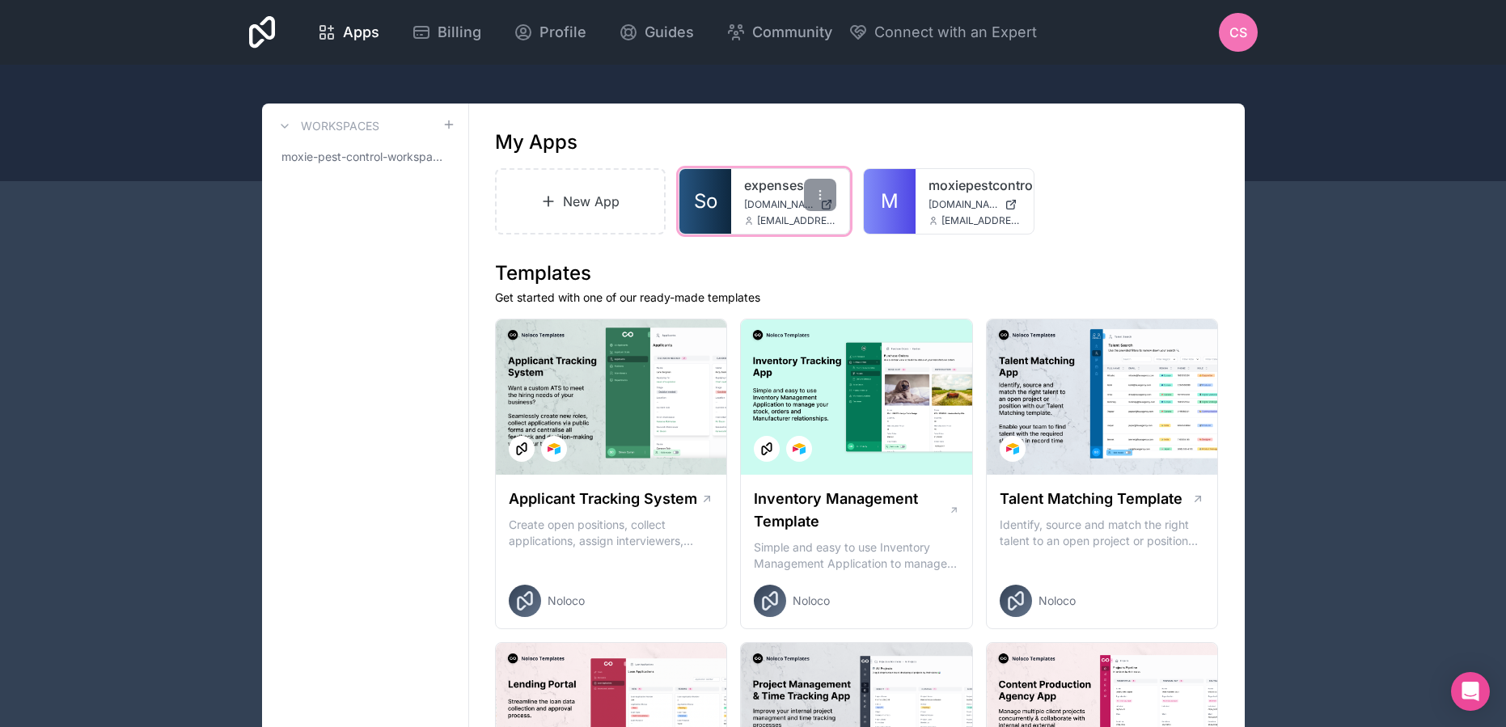 This screenshot has width=1506, height=727. Describe the element at coordinates (790, 185) in the screenshot. I see `a: expenses` at that location.